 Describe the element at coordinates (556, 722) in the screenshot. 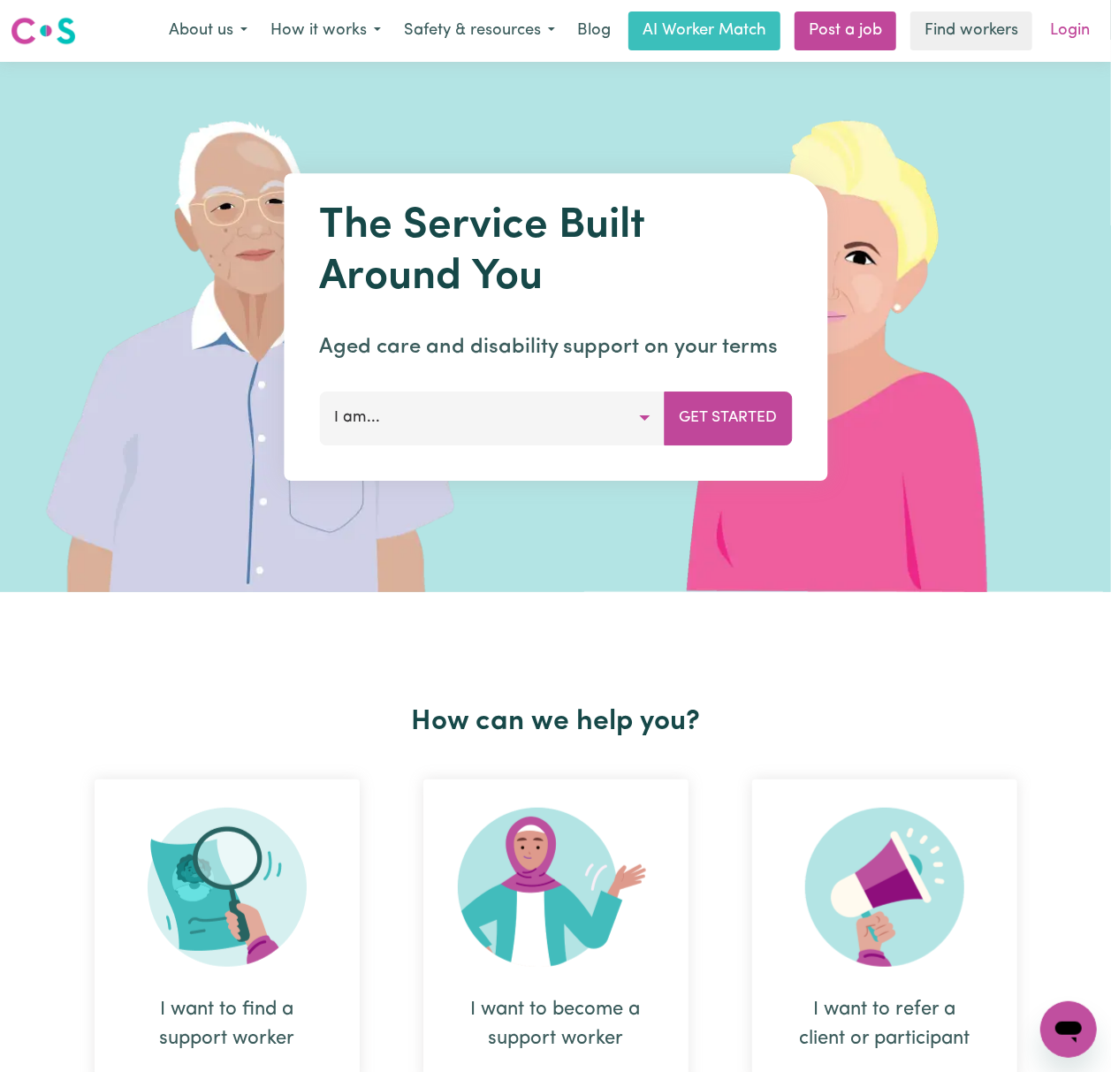

I see `h2: How can we help you?` at that location.